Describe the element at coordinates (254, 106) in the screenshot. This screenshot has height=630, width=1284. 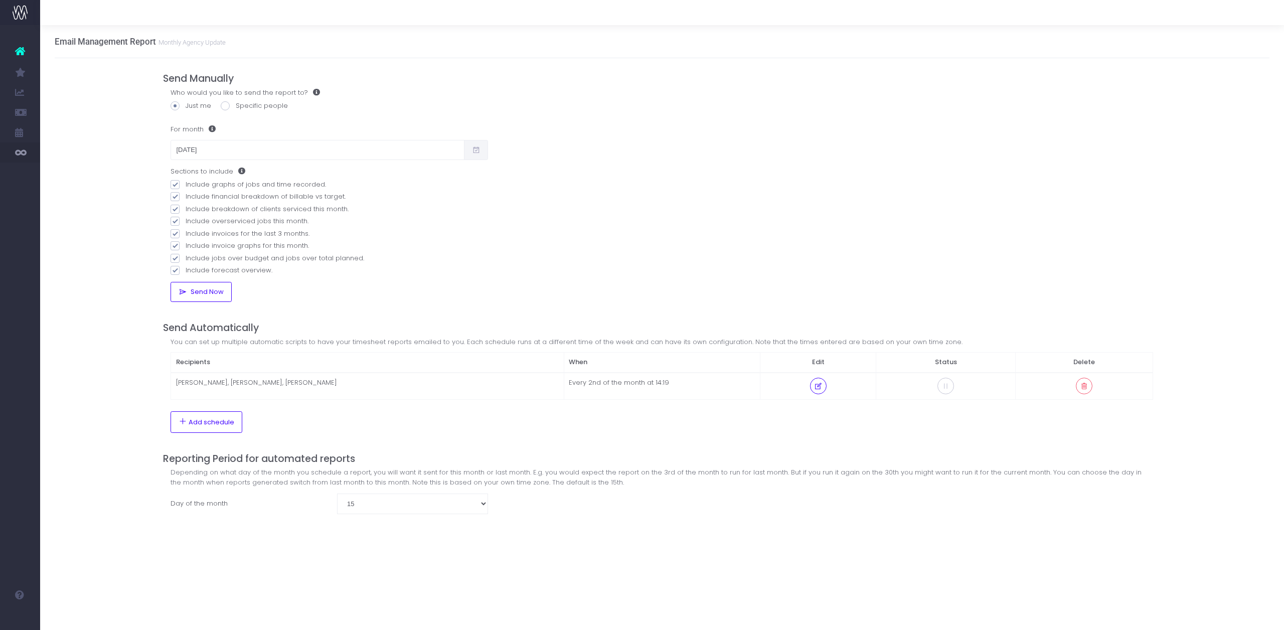
I see `label: Specific people` at that location.